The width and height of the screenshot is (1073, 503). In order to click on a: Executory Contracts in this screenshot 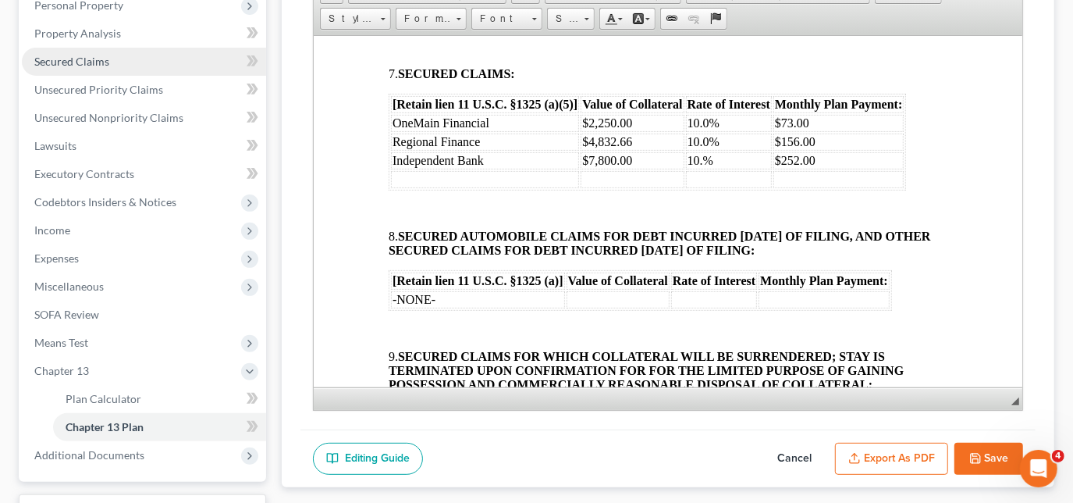, I will do `click(144, 174)`.